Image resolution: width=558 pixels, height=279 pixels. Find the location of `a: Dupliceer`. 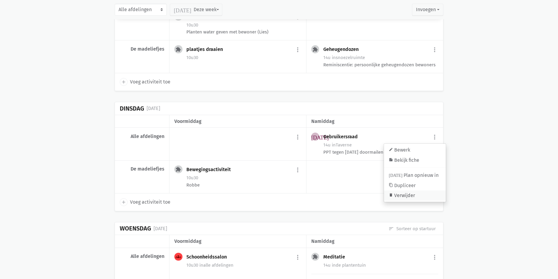

a: Dupliceer is located at coordinates (414, 186).